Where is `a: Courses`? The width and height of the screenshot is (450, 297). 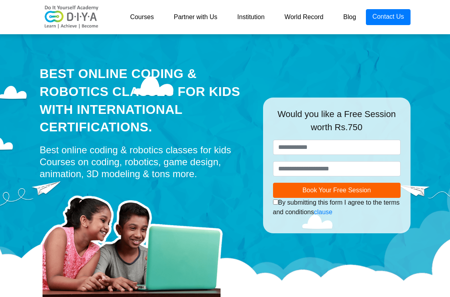
a: Courses is located at coordinates (142, 17).